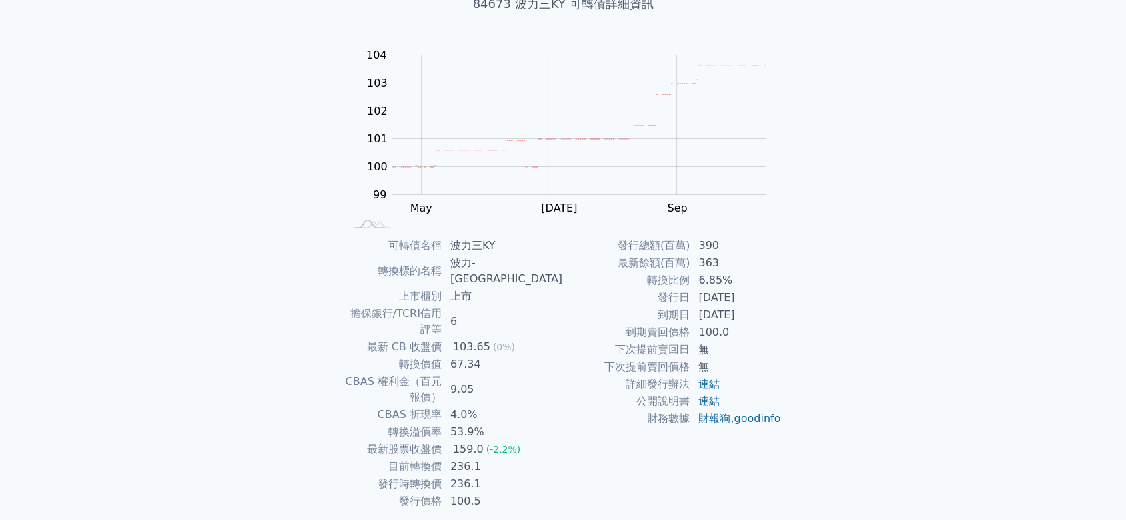 This screenshot has width=1126, height=520. I want to click on tspan: 101, so click(377, 139).